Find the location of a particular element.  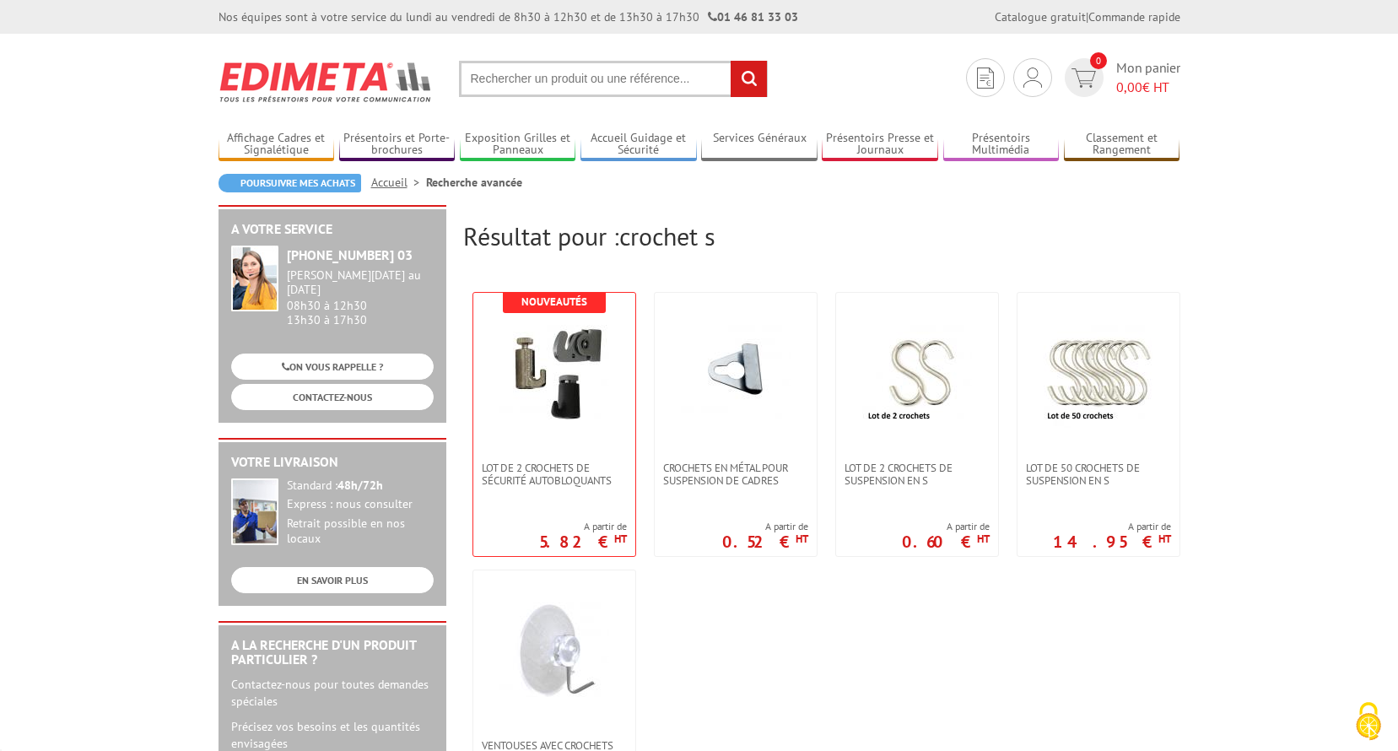

div: Express : nous consulter is located at coordinates (360, 505).